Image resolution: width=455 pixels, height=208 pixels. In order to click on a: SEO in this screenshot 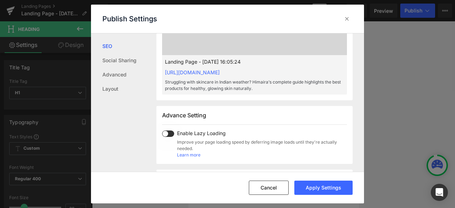, I will do `click(129, 46)`.